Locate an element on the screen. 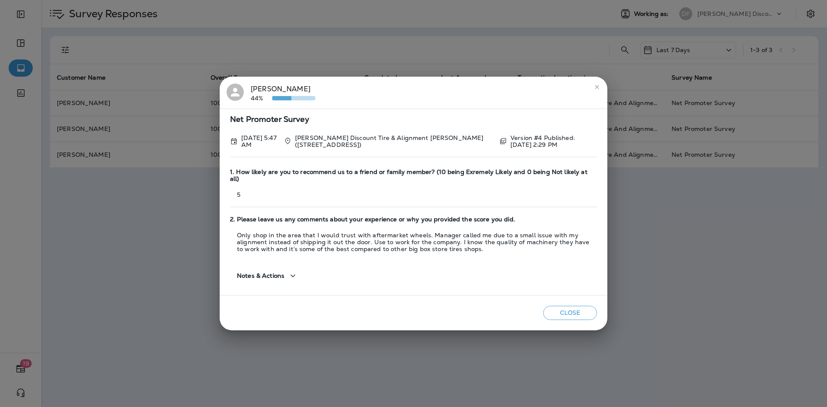  p: 44% is located at coordinates (262, 98).